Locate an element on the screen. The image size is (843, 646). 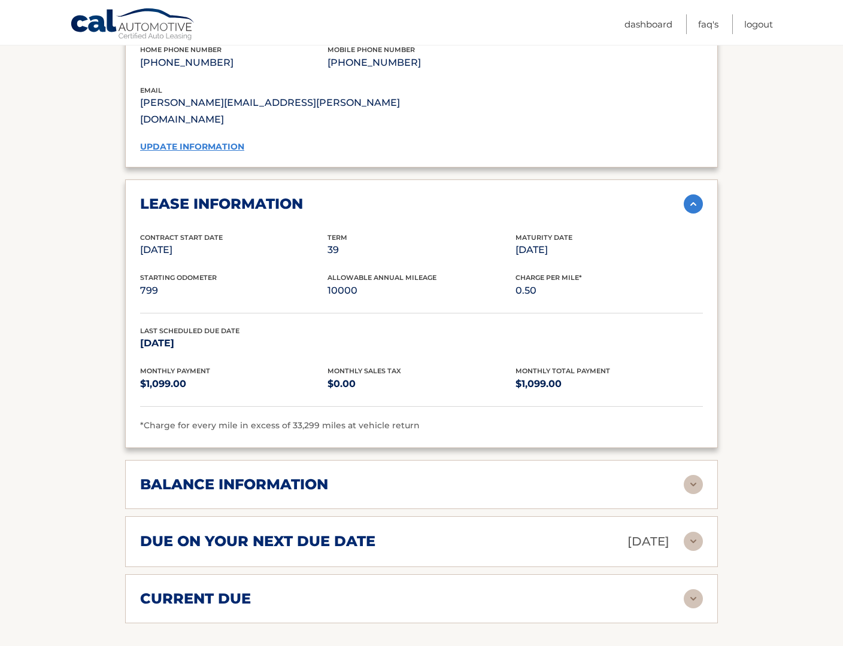
span: Last Scheduled Due Date is located at coordinates (190, 331).